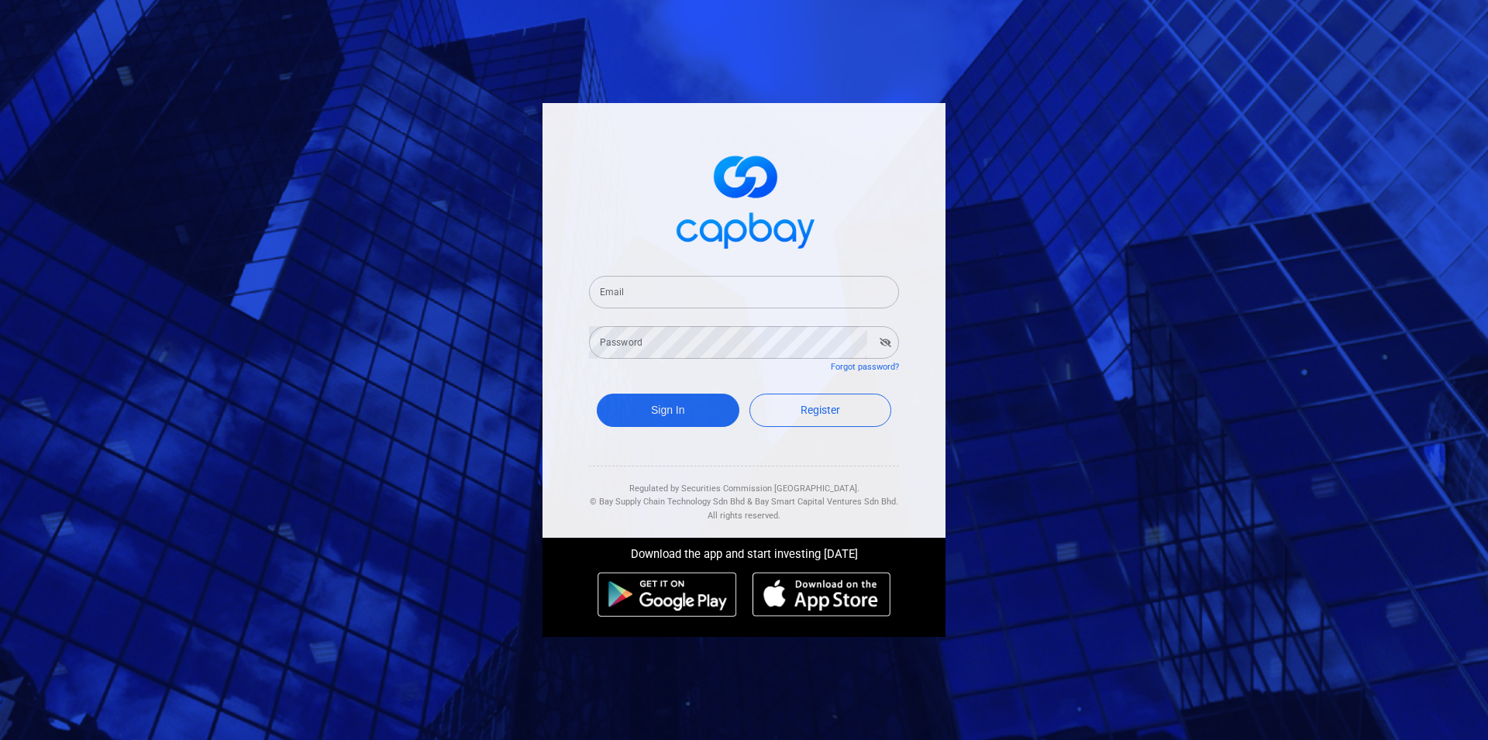 The image size is (1488, 740). Describe the element at coordinates (821, 594) in the screenshot. I see `img: ios` at that location.